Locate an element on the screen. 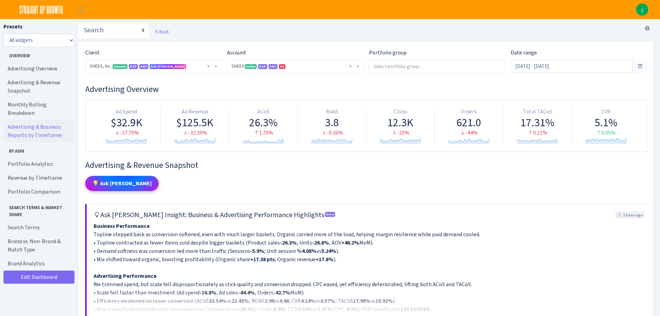 The width and height of the screenshot is (660, 316). div: 17.31% is located at coordinates (538, 122).